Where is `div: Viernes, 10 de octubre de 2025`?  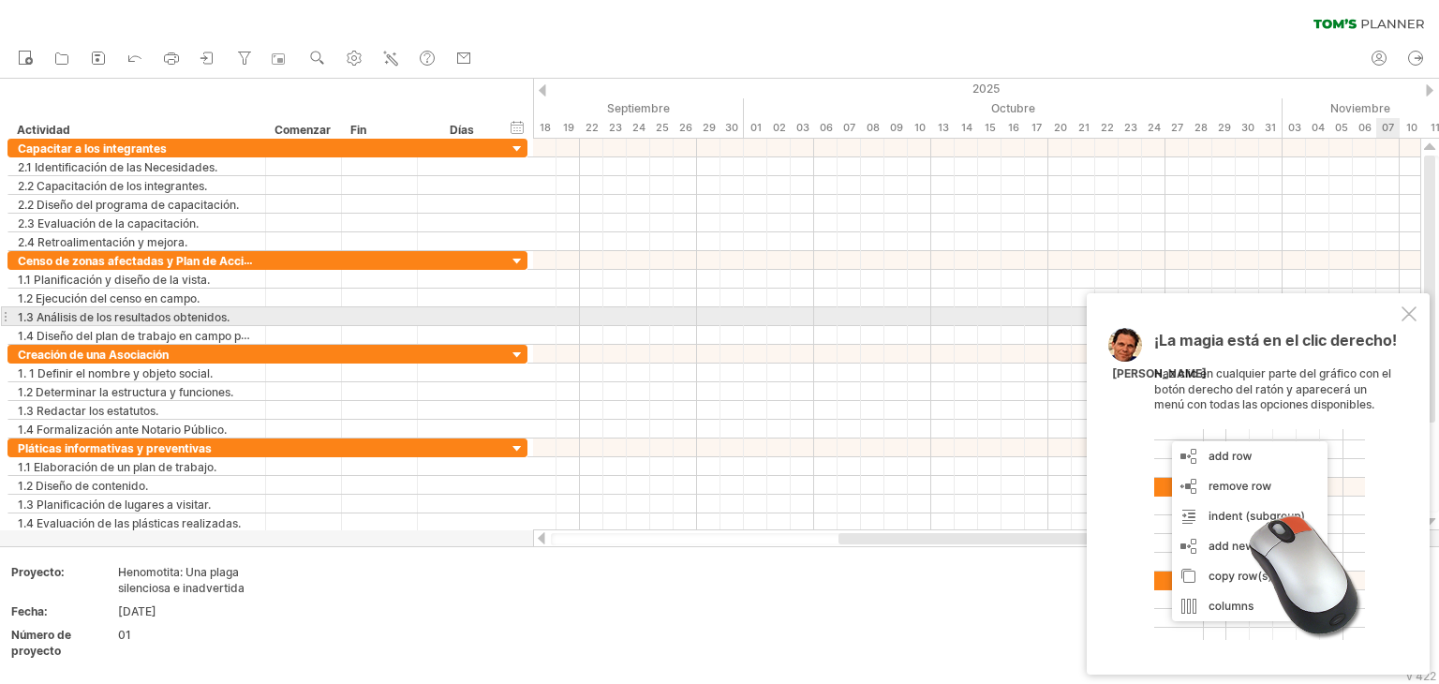 div: Viernes, 10 de octubre de 2025 is located at coordinates (919, 127).